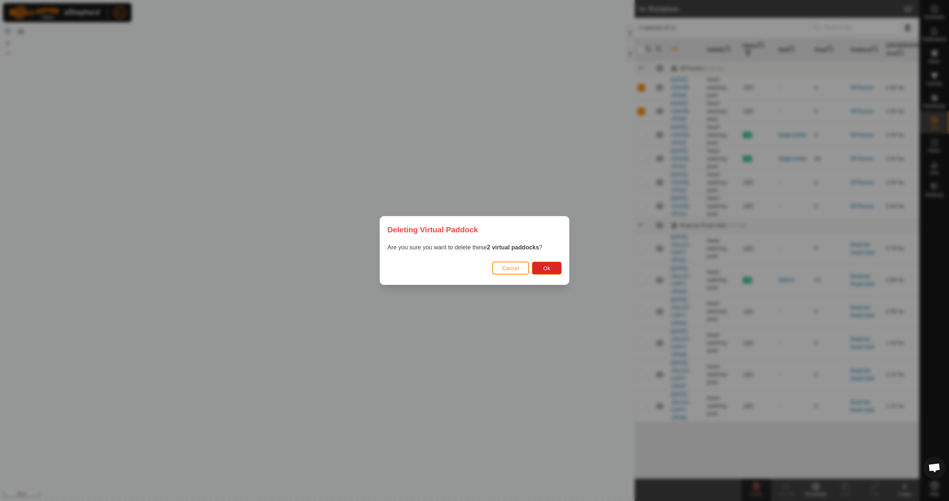  What do you see at coordinates (934, 468) in the screenshot?
I see `a: Open chat` at bounding box center [934, 468].